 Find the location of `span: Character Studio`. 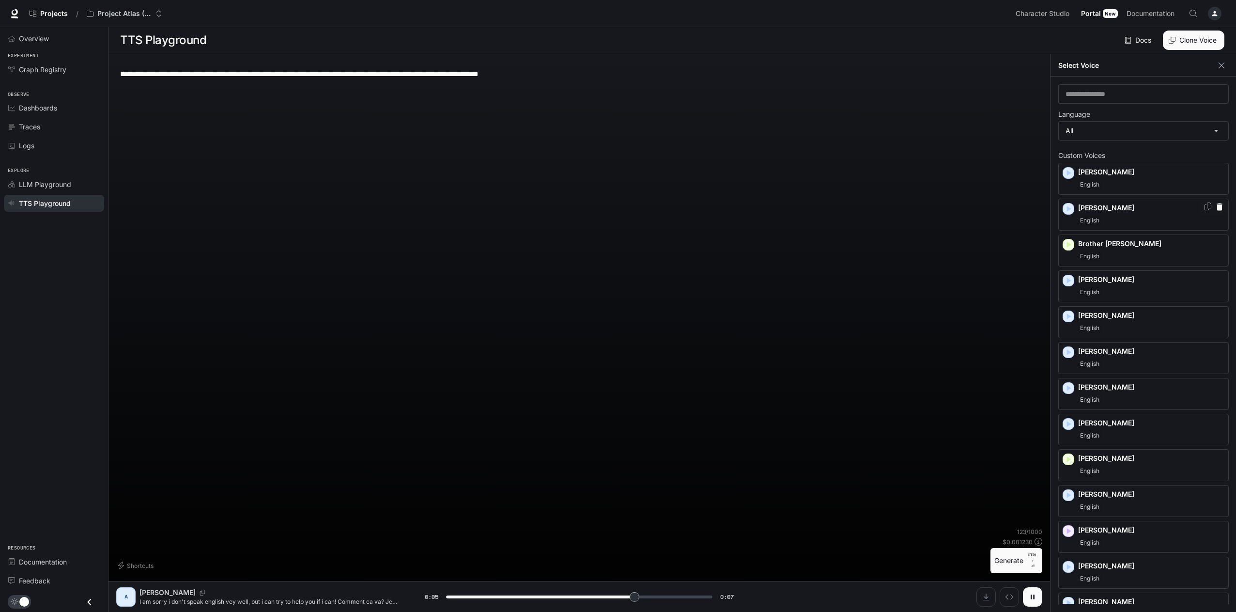

span: Character Studio is located at coordinates (1042, 14).